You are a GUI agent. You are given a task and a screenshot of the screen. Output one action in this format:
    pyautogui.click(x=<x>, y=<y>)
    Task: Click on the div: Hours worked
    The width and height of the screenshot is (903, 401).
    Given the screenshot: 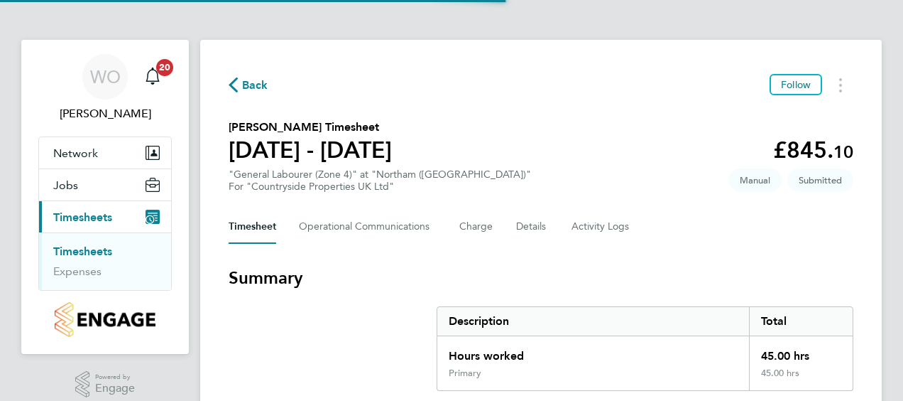 What is the action you would take?
    pyautogui.click(x=593, y=352)
    